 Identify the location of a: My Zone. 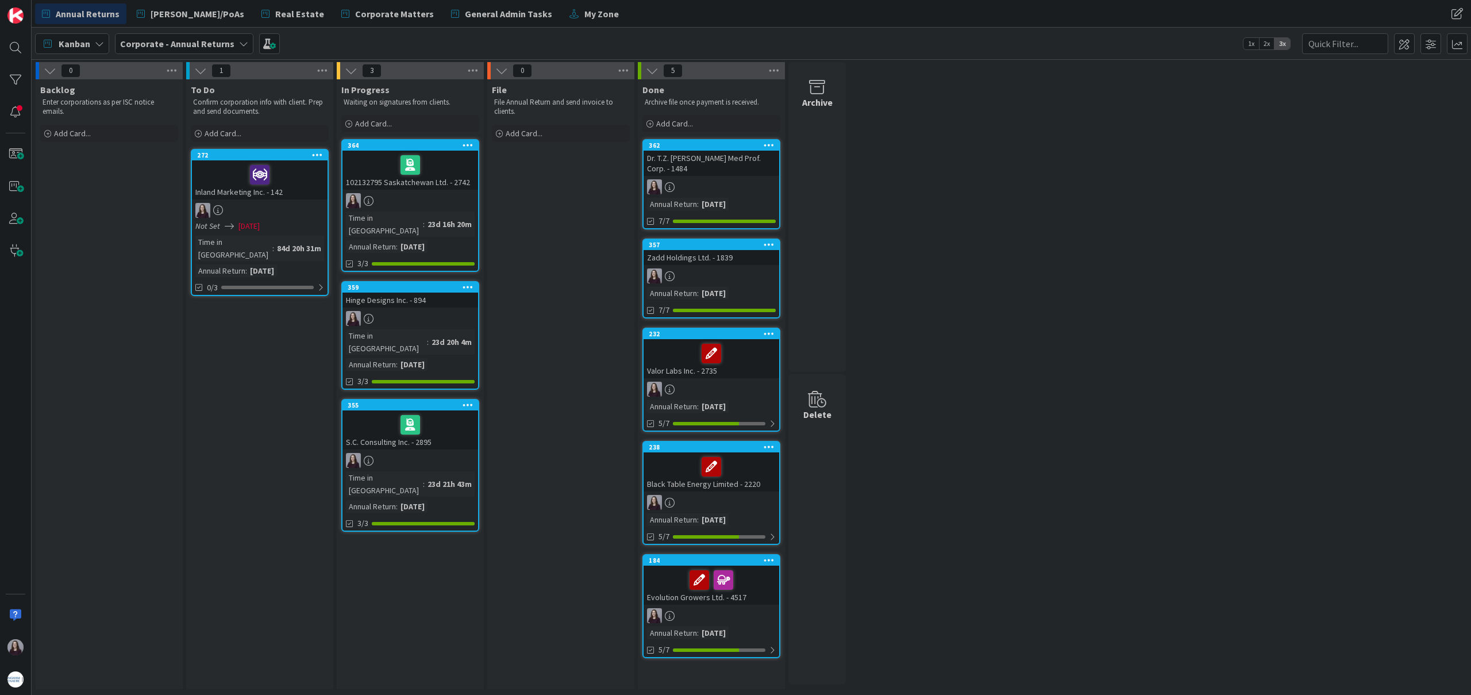
(594, 14).